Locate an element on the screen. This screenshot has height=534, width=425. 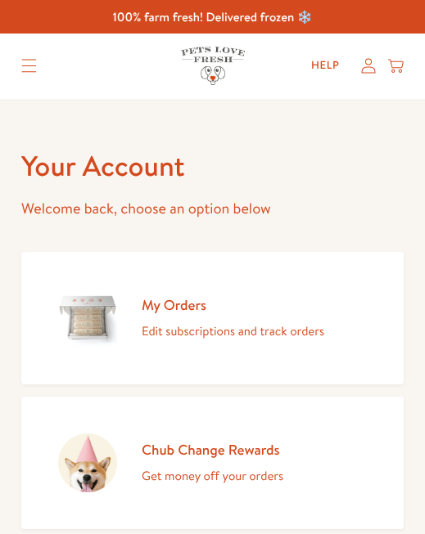
a: My Orders Edit subscriptions and track orders is located at coordinates (212, 318).